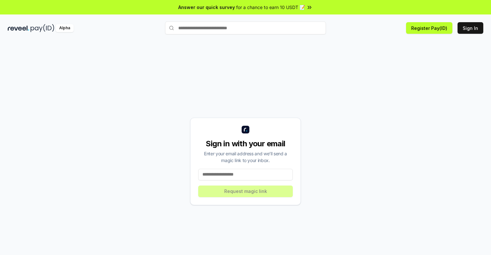  Describe the element at coordinates (65, 28) in the screenshot. I see `div: Alpha` at that location.